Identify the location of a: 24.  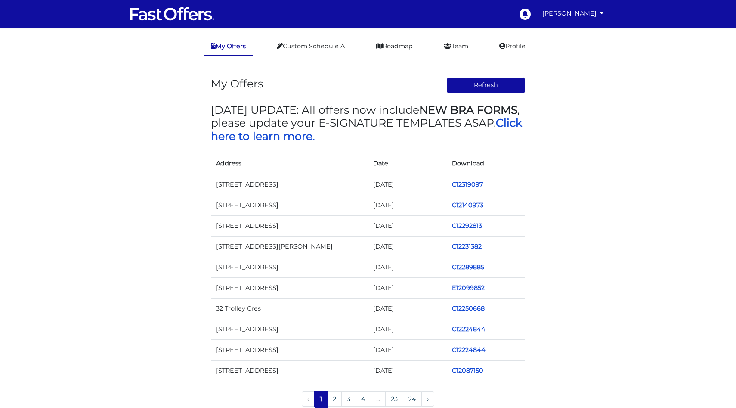
(412, 399).